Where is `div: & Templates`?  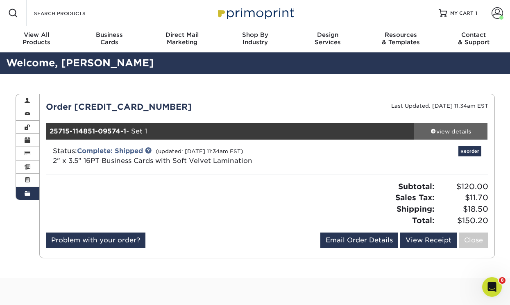
div: & Templates is located at coordinates (401, 39).